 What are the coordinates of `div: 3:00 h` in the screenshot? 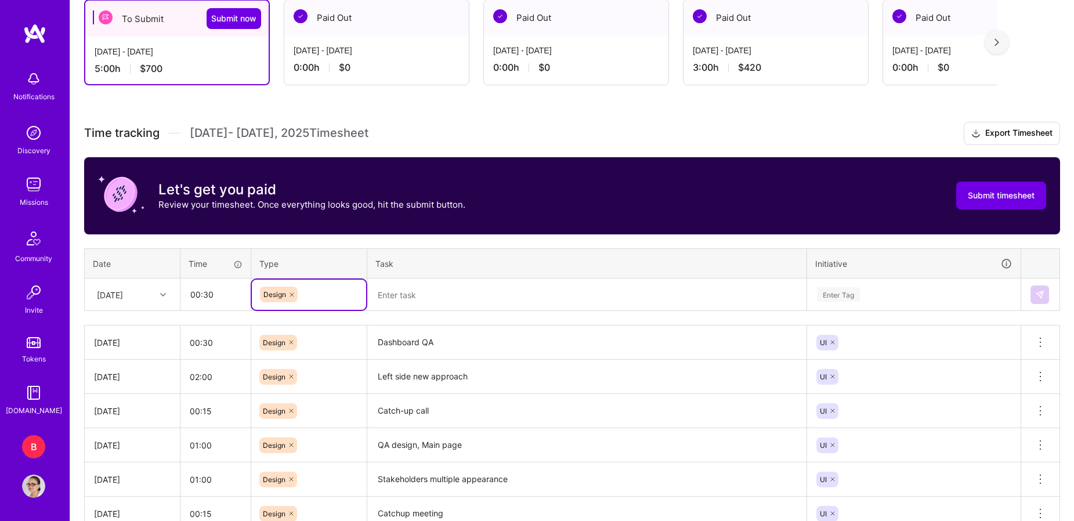 It's located at (776, 67).